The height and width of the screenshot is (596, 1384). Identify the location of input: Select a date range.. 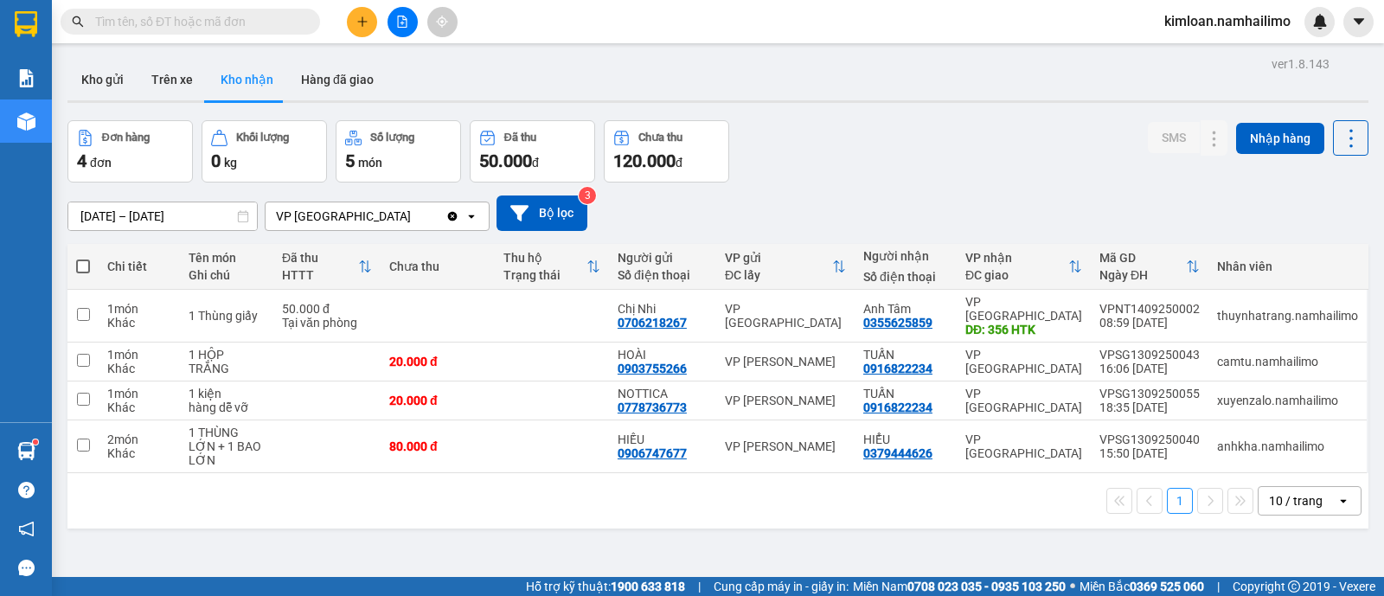
(163, 216).